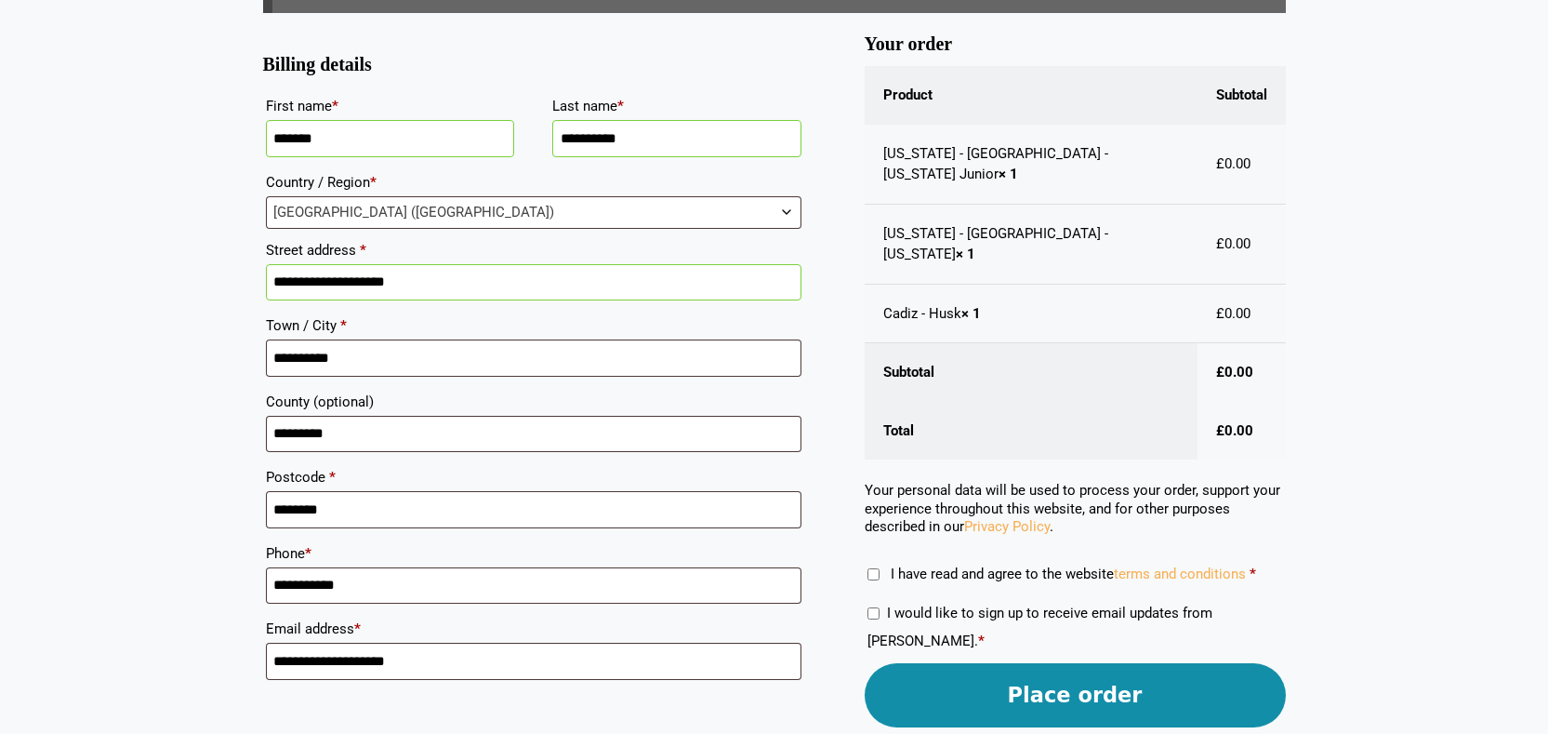 The width and height of the screenshot is (1548, 734). Describe the element at coordinates (1252, 574) in the screenshot. I see `abbr: required` at that location.